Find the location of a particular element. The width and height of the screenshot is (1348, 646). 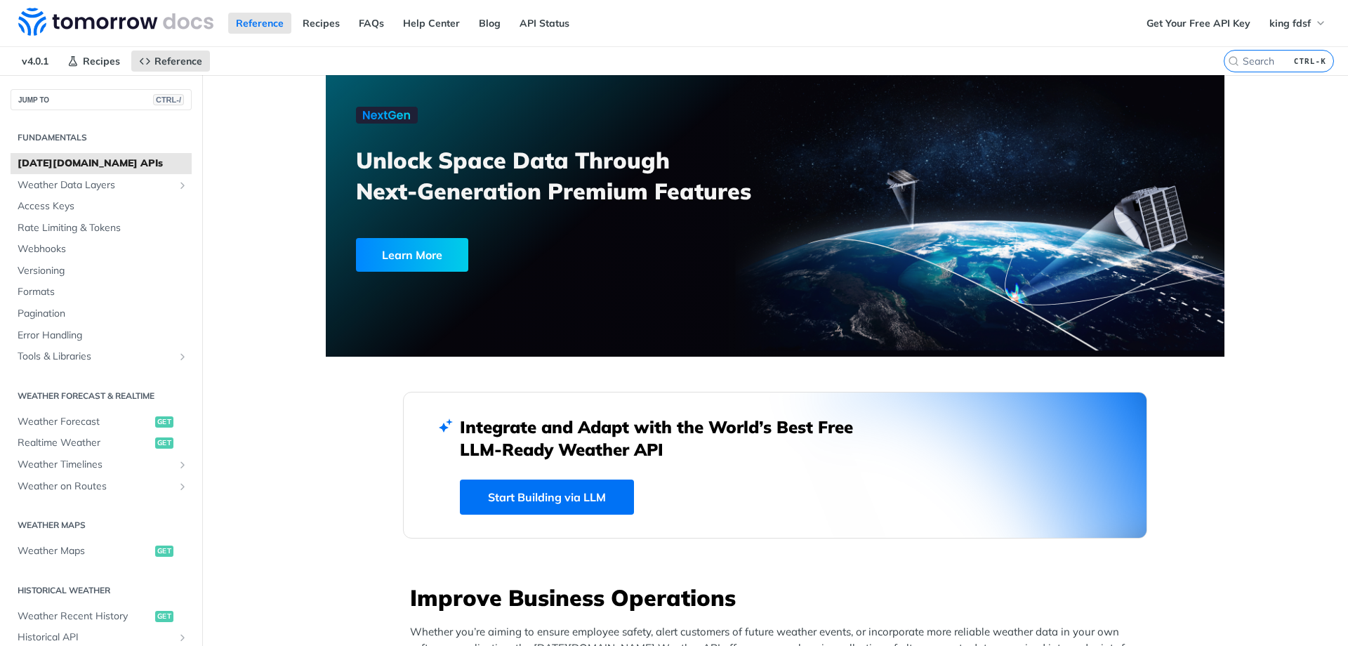

h2: Historical Weather is located at coordinates (101, 590).